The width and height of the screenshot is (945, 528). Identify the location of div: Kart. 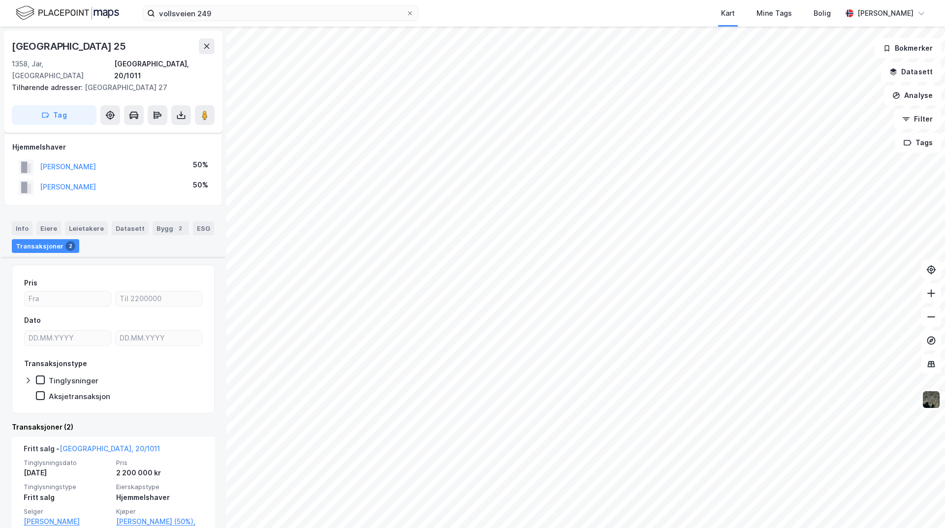
(728, 13).